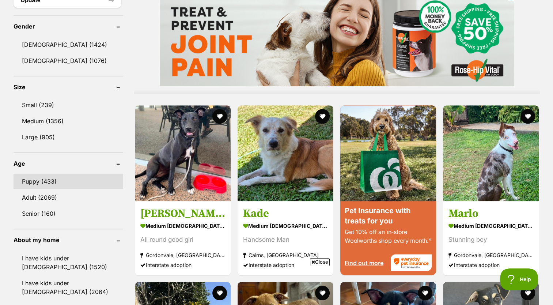 The height and width of the screenshot is (305, 553). I want to click on a: Senior (160), so click(68, 214).